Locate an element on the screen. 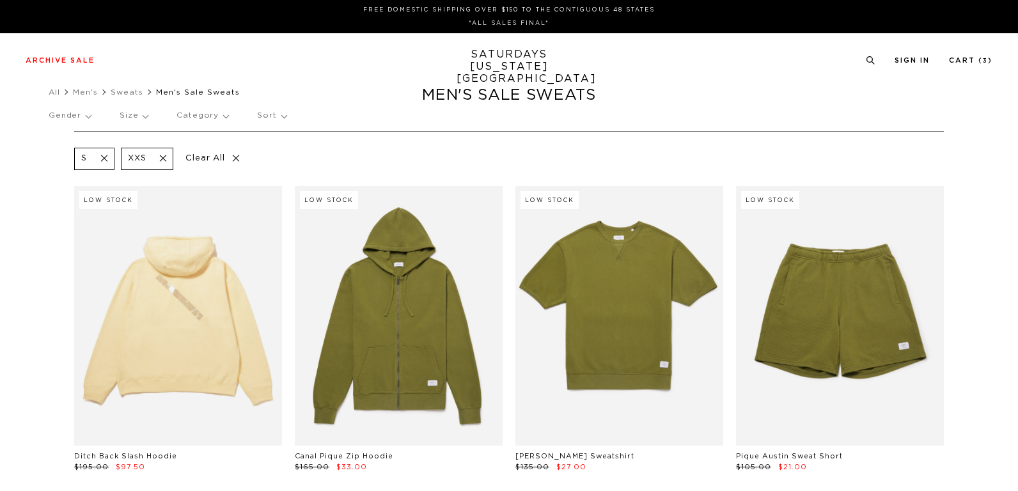 The height and width of the screenshot is (491, 1018). span: $97.50 is located at coordinates (130, 467).